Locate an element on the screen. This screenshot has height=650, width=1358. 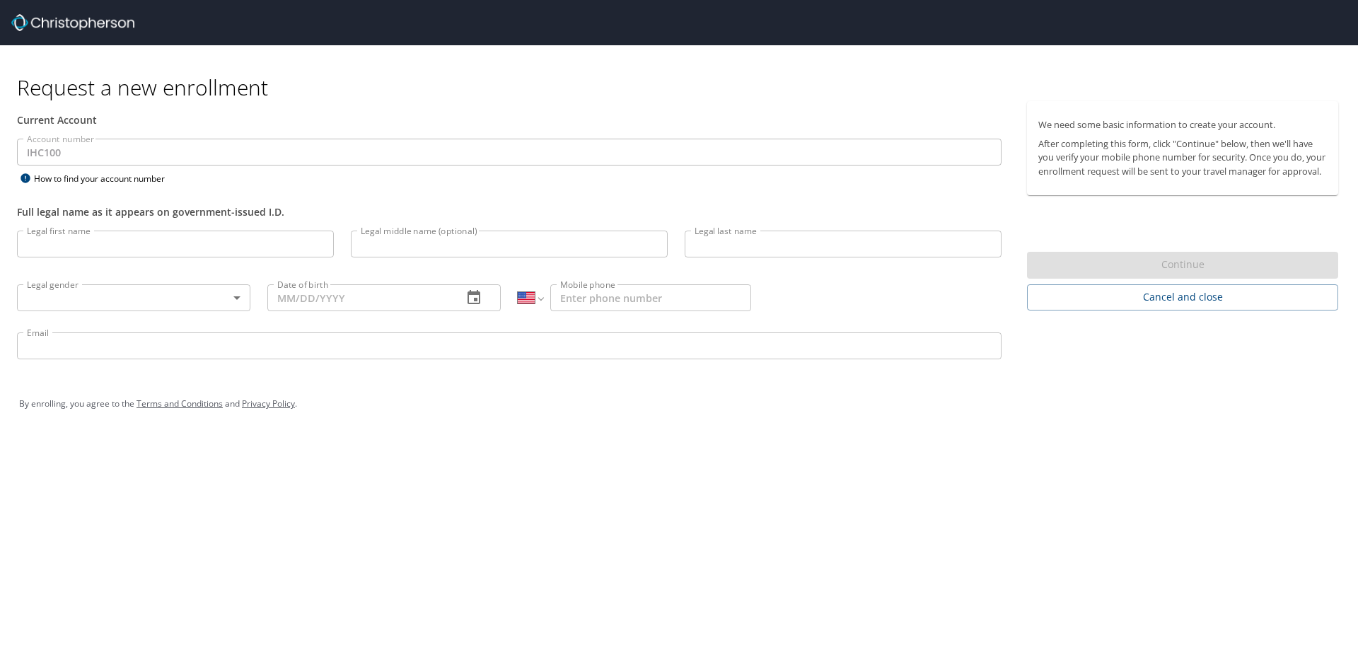
a: Terms and Conditions is located at coordinates (180, 403).